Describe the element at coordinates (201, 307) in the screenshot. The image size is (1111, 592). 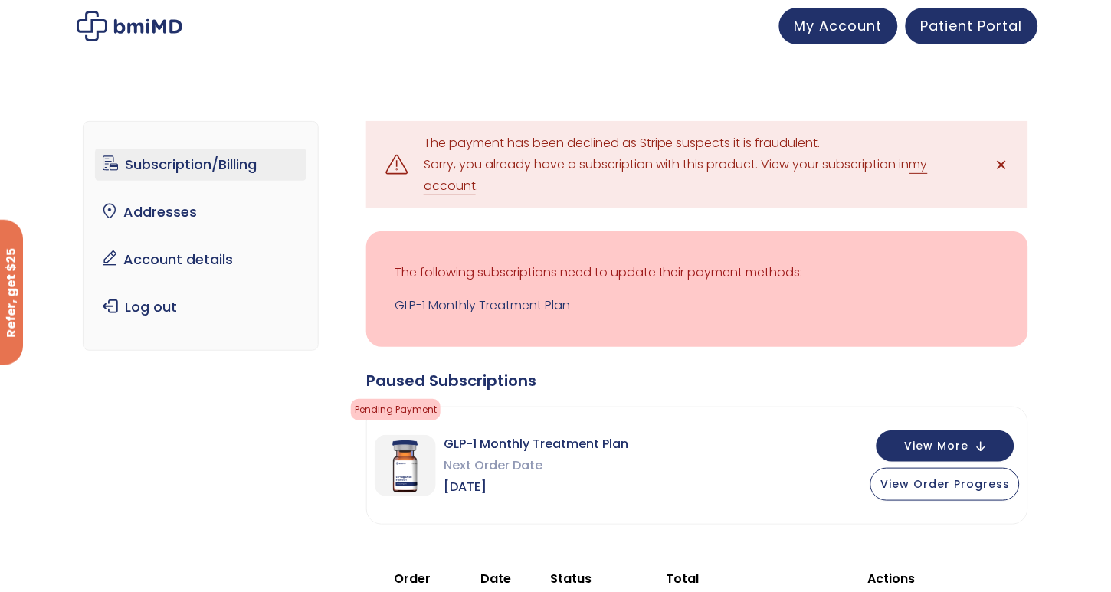
I see `a: Log out` at that location.